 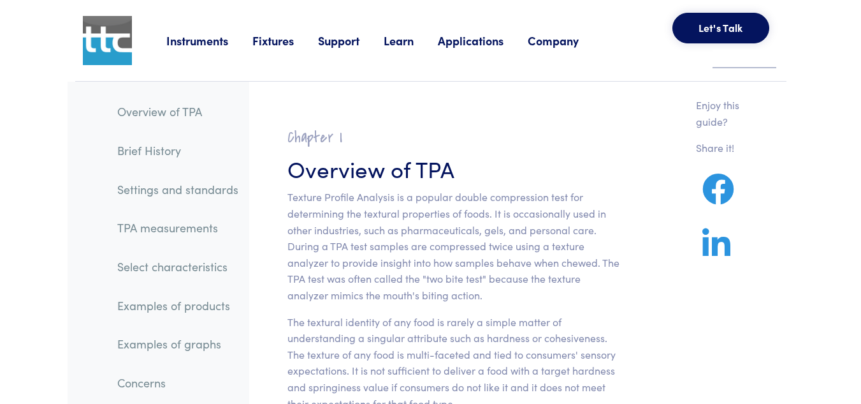 What do you see at coordinates (107, 40) in the screenshot?
I see `img: ttc_logo_1x1_v1.0.png` at bounding box center [107, 40].